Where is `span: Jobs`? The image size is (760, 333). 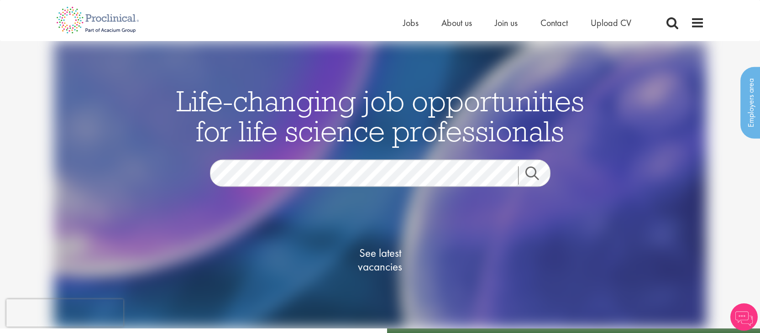 span: Jobs is located at coordinates (411, 23).